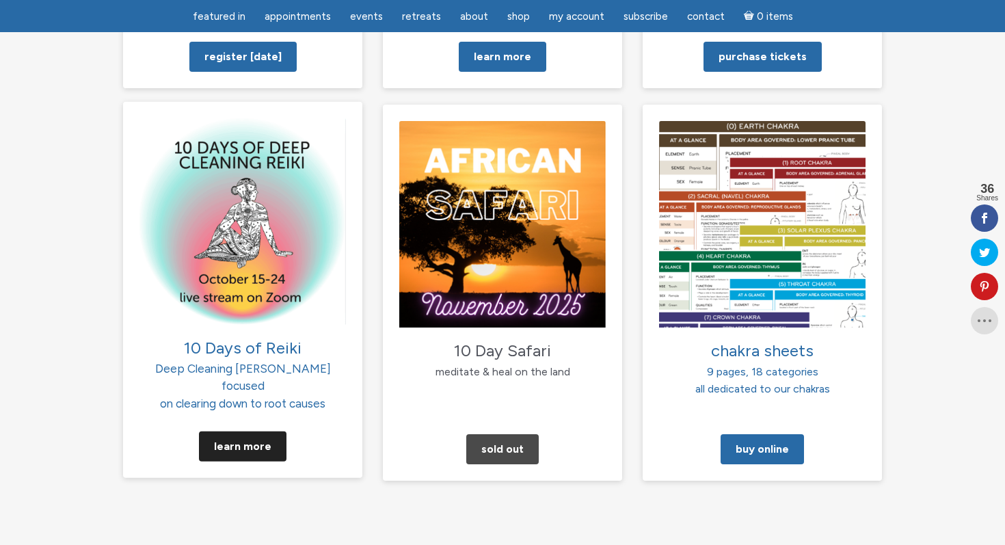 This screenshot has width=1005, height=545. Describe the element at coordinates (577, 16) in the screenshot. I see `a: My Account` at that location.